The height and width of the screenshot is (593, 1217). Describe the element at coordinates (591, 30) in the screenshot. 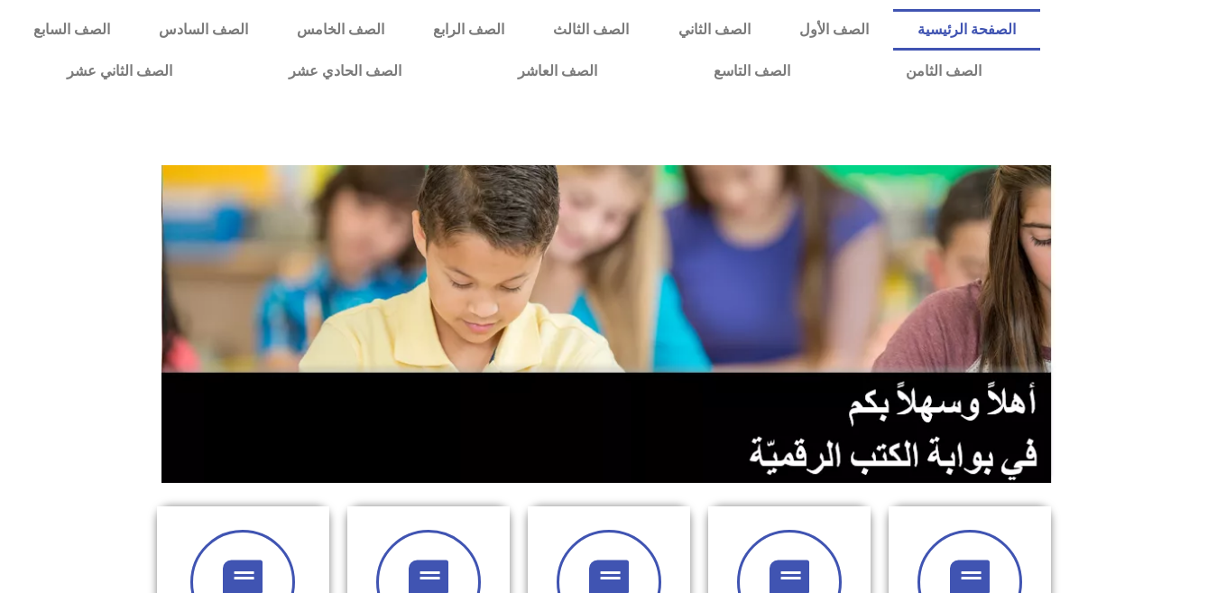

I see `a: الصف الثالث` at that location.